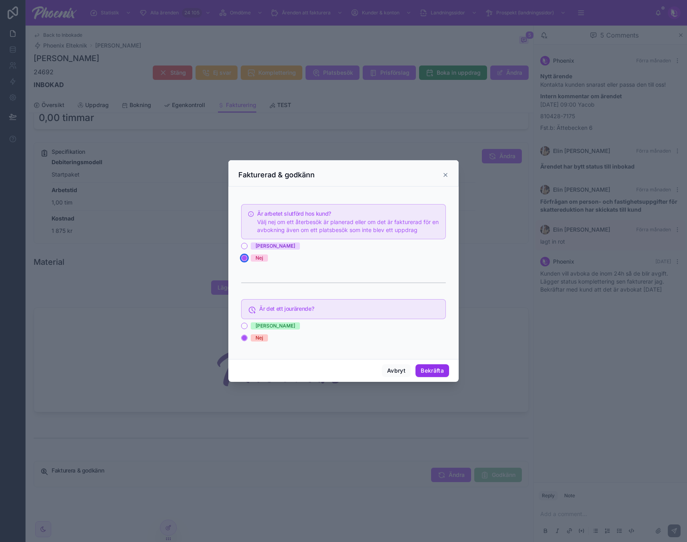 This screenshot has width=687, height=542. I want to click on h5: Är det ett jourärende?, so click(349, 309).